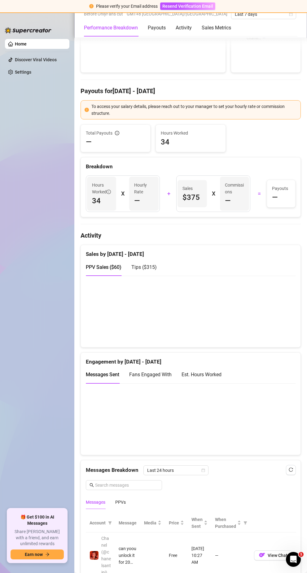 This screenshot has height=573, width=307. What do you see at coordinates (127, 485) in the screenshot?
I see `input: Search messages` at bounding box center [127, 485].